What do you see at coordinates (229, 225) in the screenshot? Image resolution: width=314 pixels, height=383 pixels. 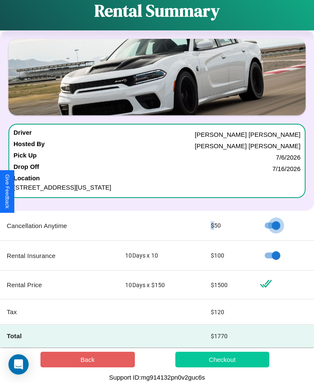 I see `td: $ 50` at bounding box center [229, 225].